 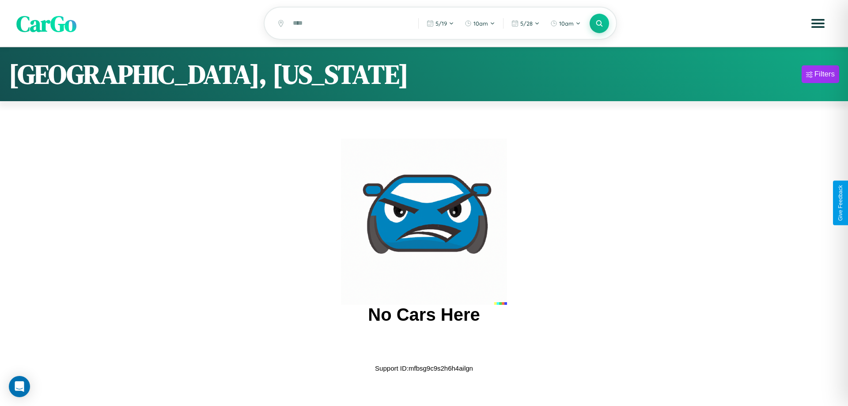 What do you see at coordinates (424, 368) in the screenshot?
I see `p: Support ID: mfbsg9c9s2h6h4ailgn` at bounding box center [424, 368].